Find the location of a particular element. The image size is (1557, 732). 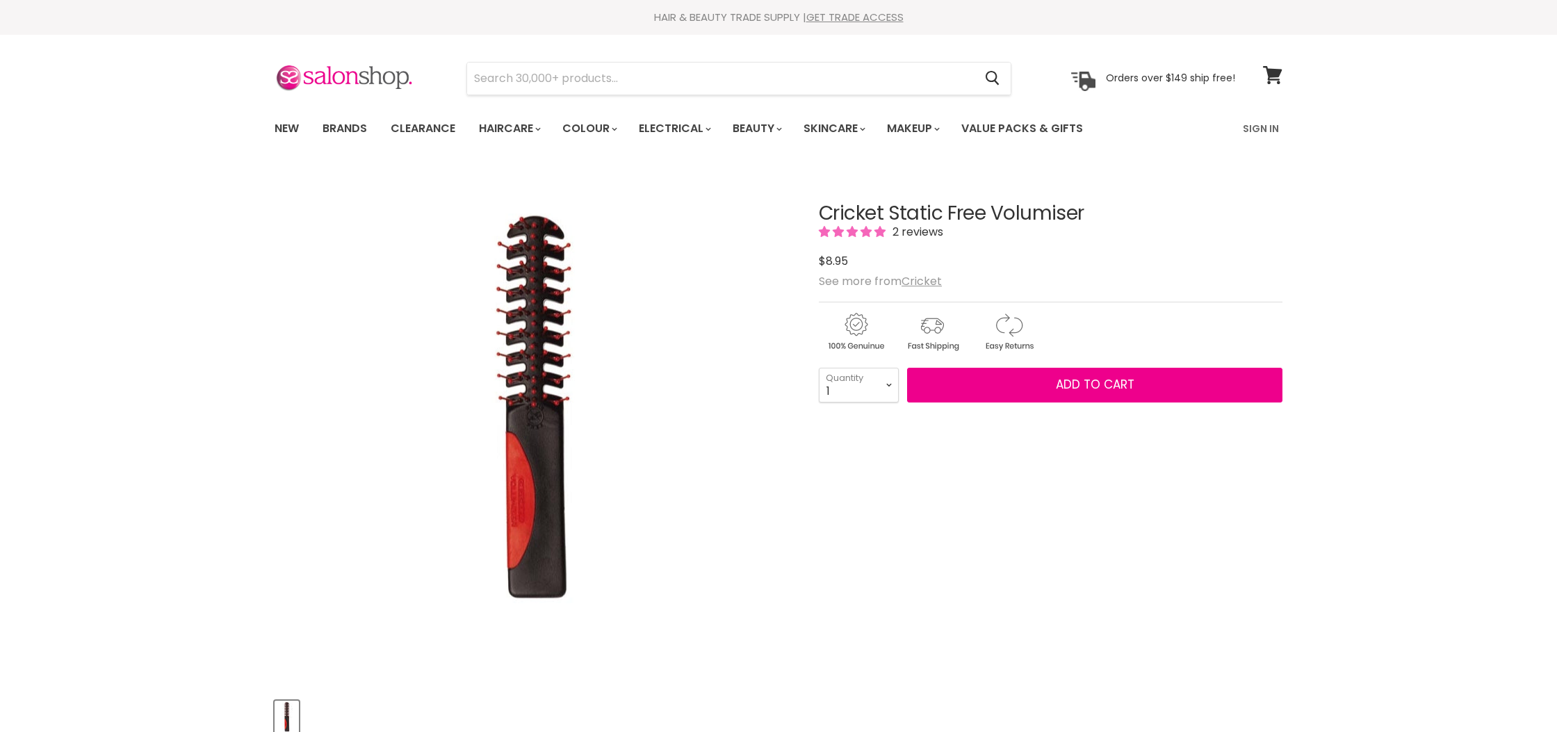

a: Brands is located at coordinates (345, 129).